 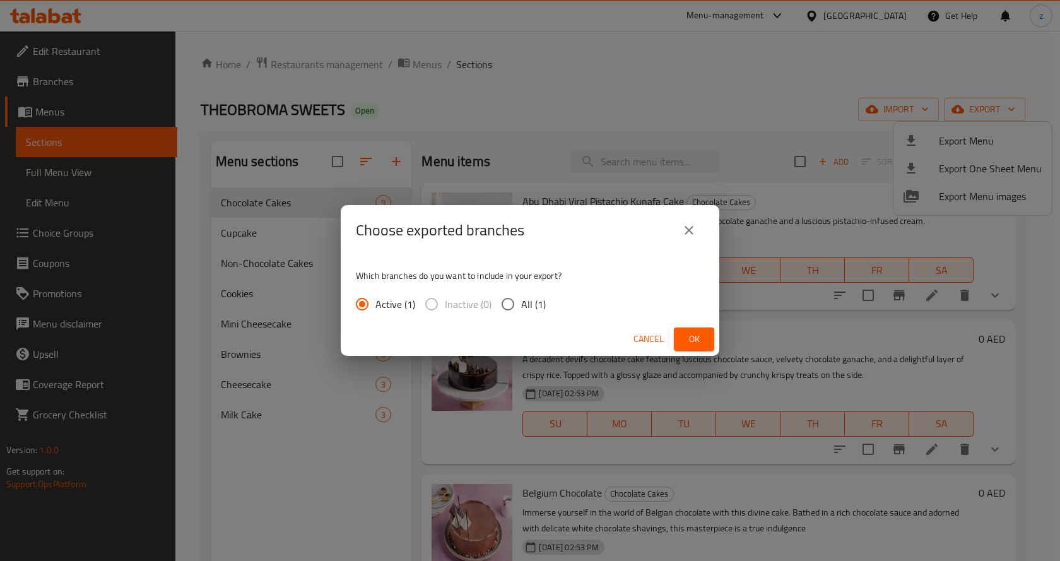 I want to click on button: close, so click(x=689, y=230).